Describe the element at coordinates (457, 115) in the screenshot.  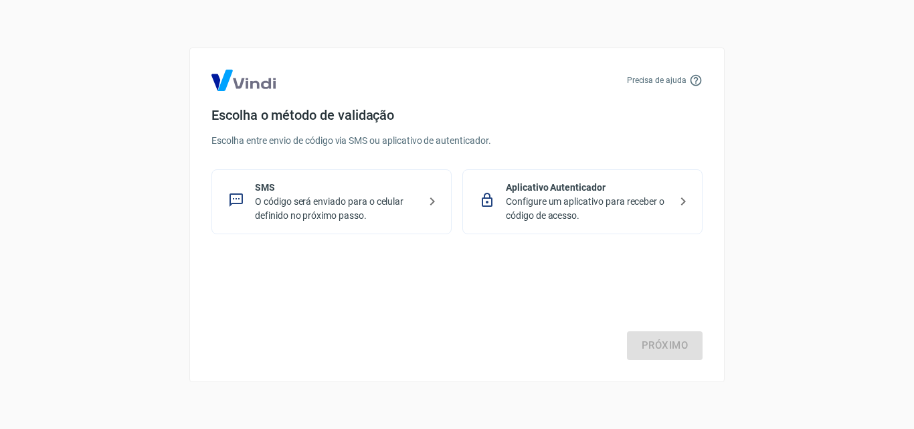
I see `h4: Escolha o método de validação` at that location.